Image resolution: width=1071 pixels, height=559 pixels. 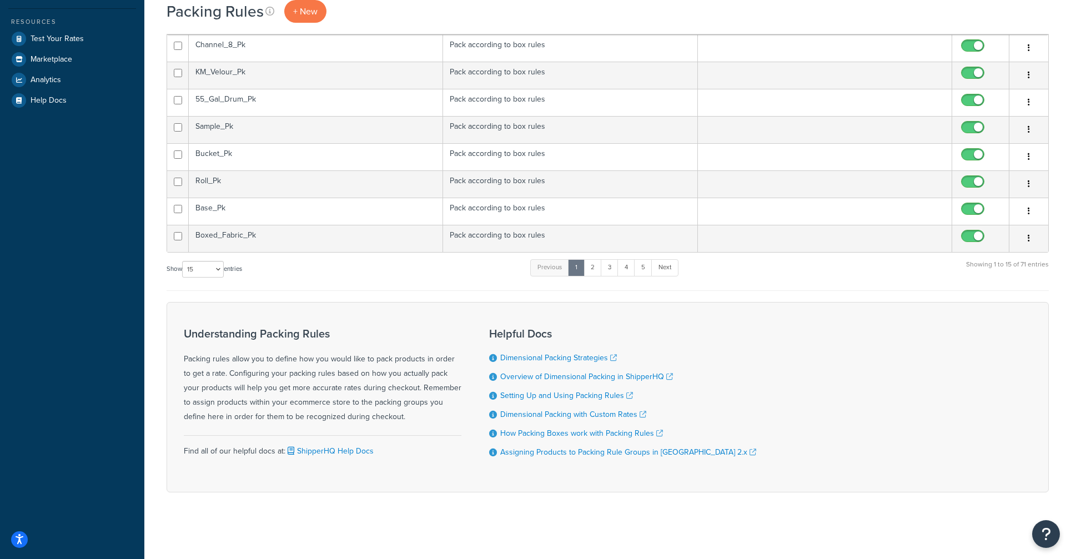 What do you see at coordinates (316, 48) in the screenshot?
I see `td: Channel_8_Pk` at bounding box center [316, 48].